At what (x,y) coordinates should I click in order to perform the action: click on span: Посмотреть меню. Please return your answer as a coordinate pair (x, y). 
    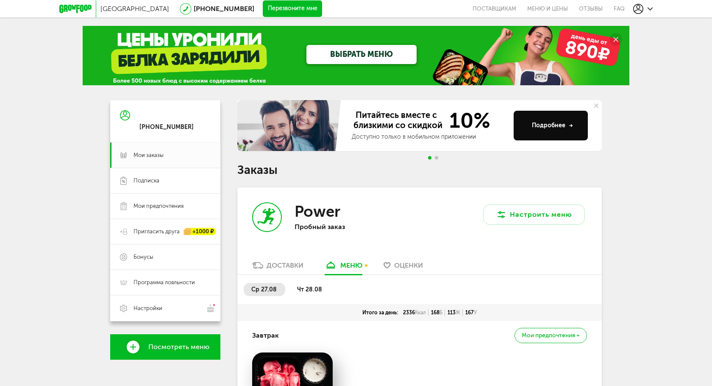
    Looking at the image, I should click on (179, 347).